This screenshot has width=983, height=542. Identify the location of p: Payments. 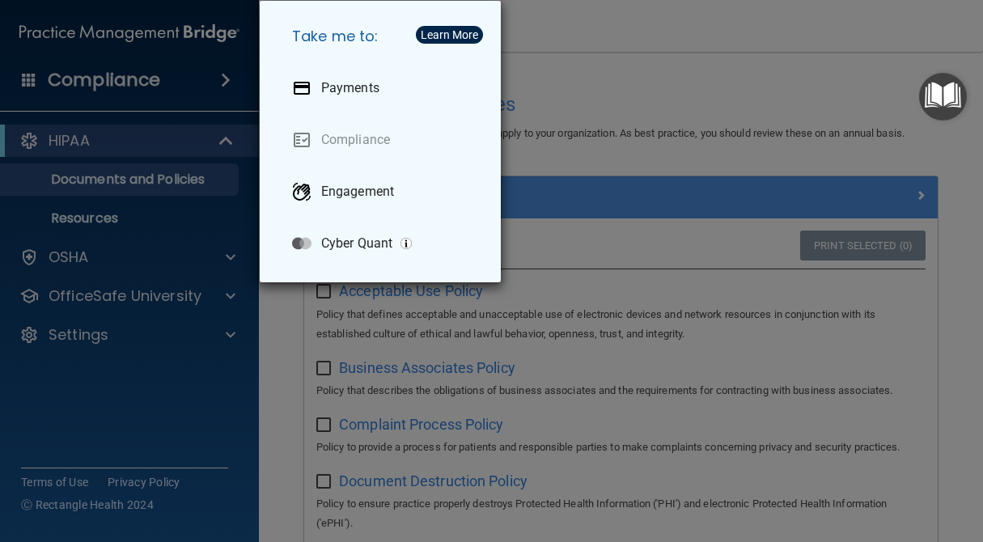
(350, 88).